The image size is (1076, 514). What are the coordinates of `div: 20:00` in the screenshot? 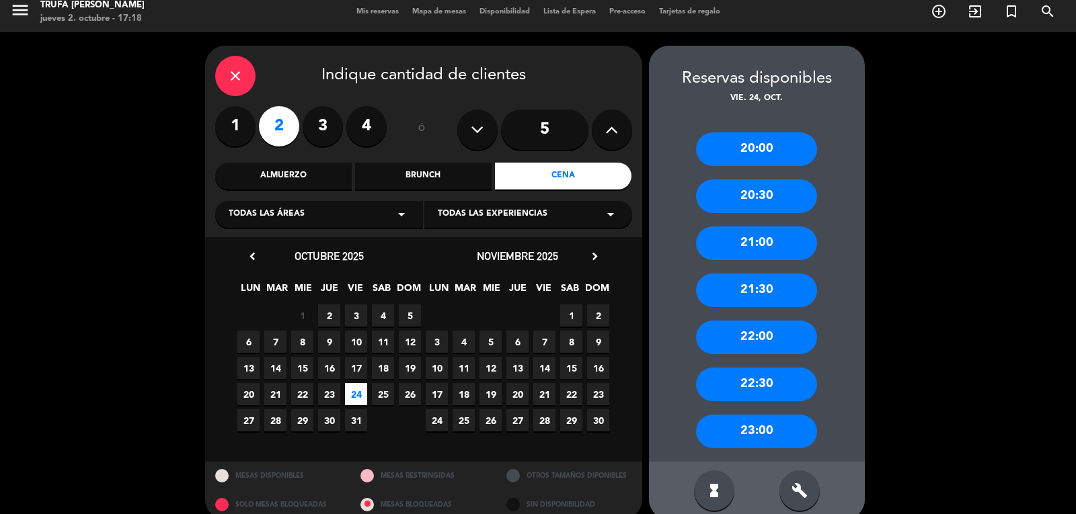 It's located at (756, 149).